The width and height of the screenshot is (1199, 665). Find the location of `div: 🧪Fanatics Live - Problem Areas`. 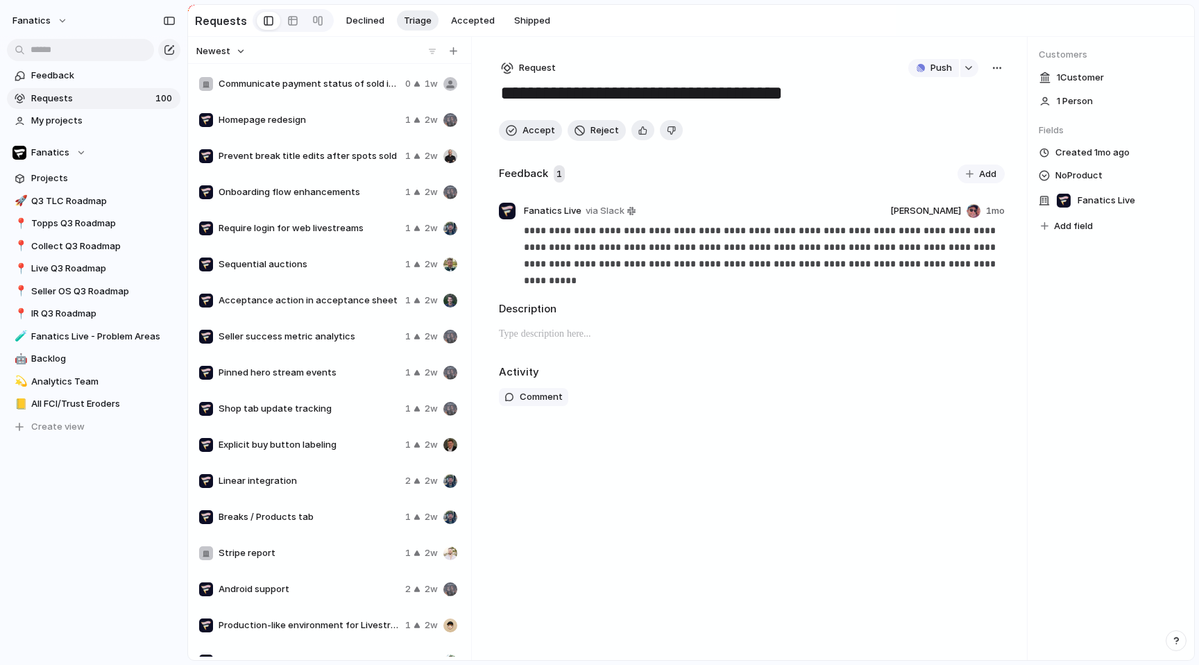

div: 🧪Fanatics Live - Problem Areas is located at coordinates (94, 337).